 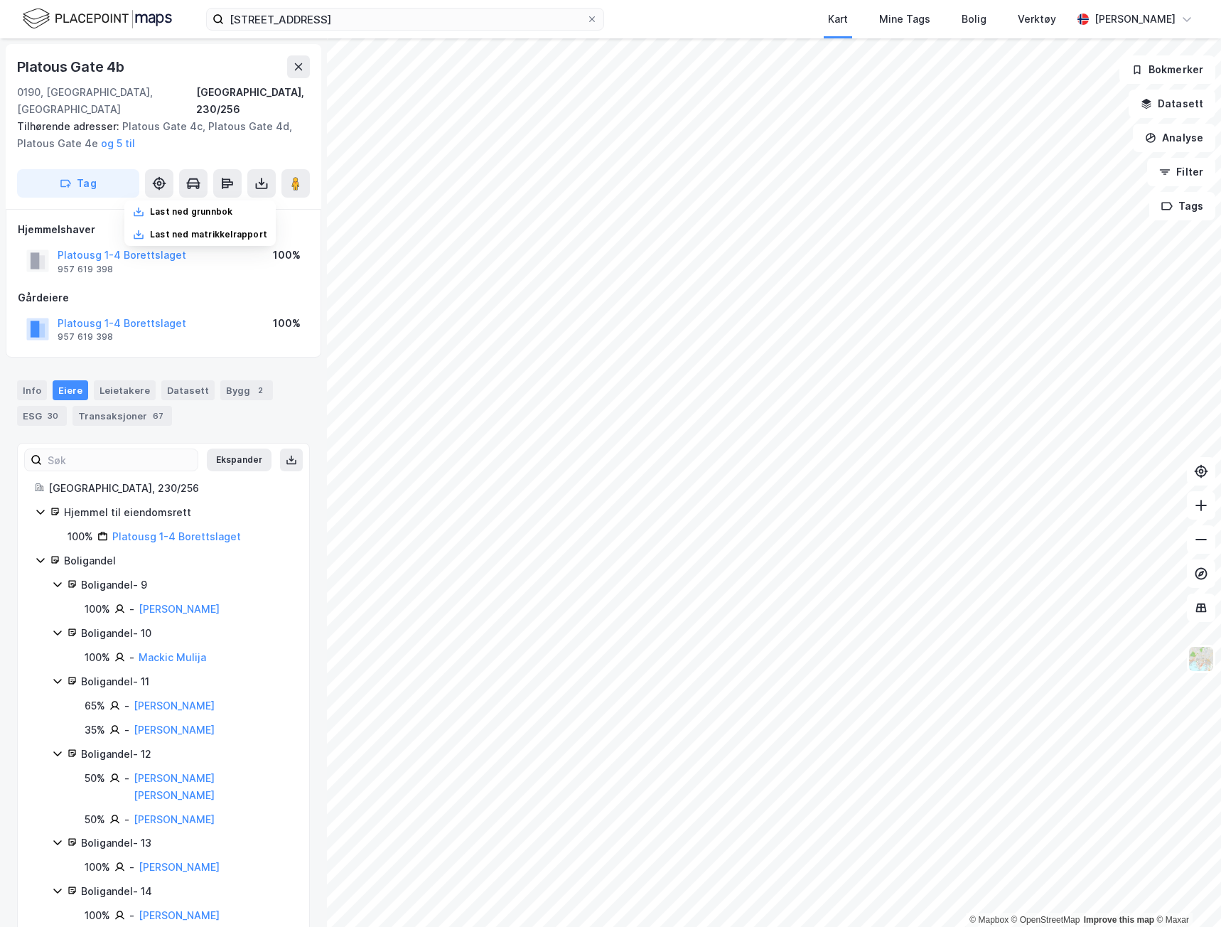 I want to click on div: 30, so click(x=53, y=416).